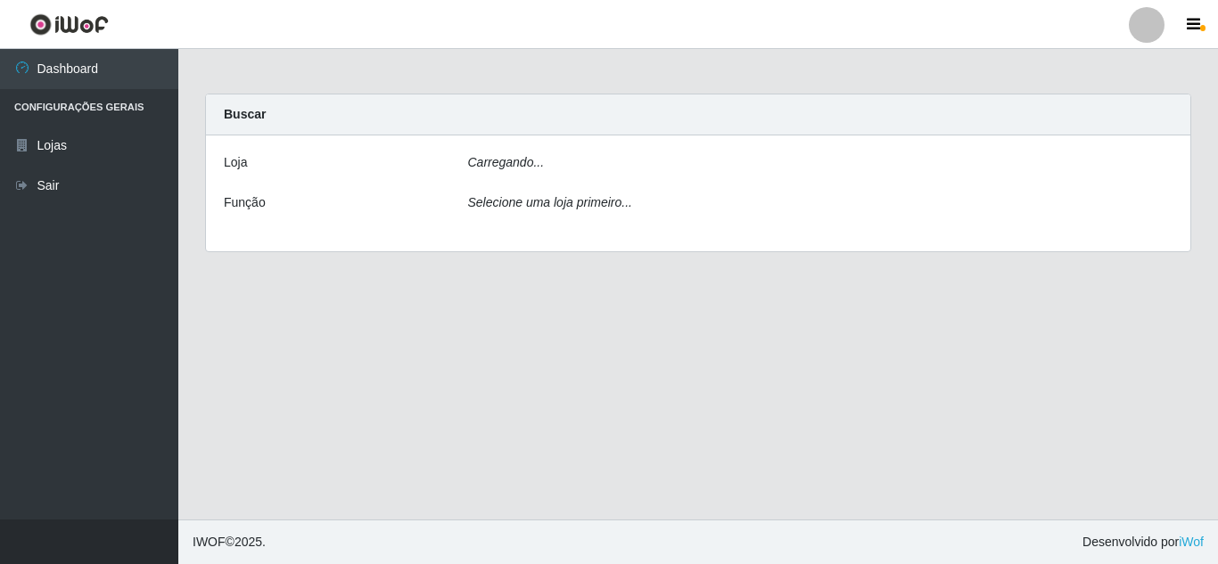 The width and height of the screenshot is (1218, 564). I want to click on a: iWof, so click(1191, 542).